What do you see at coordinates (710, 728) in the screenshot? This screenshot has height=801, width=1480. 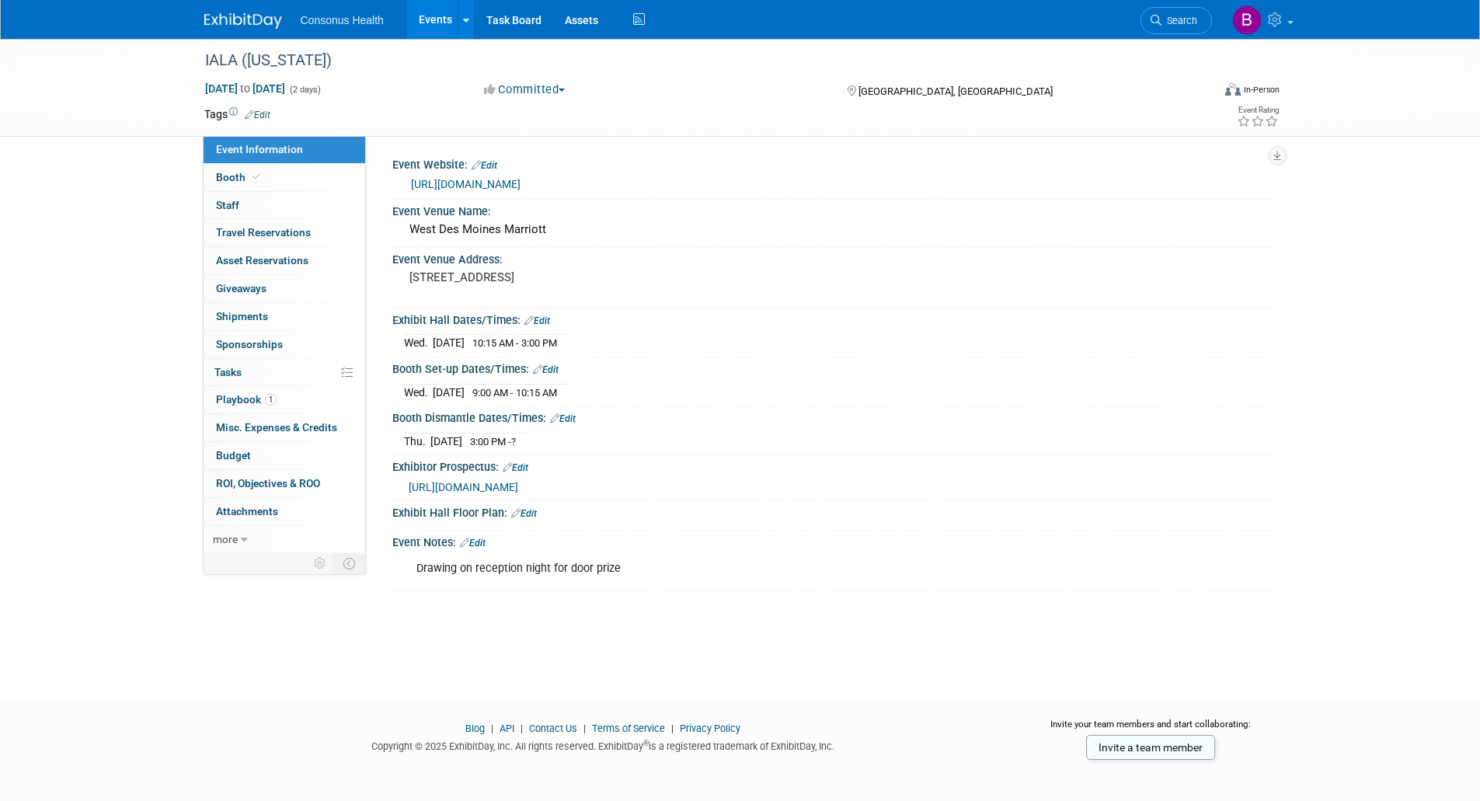 I see `a: Privacy Policy` at bounding box center [710, 728].